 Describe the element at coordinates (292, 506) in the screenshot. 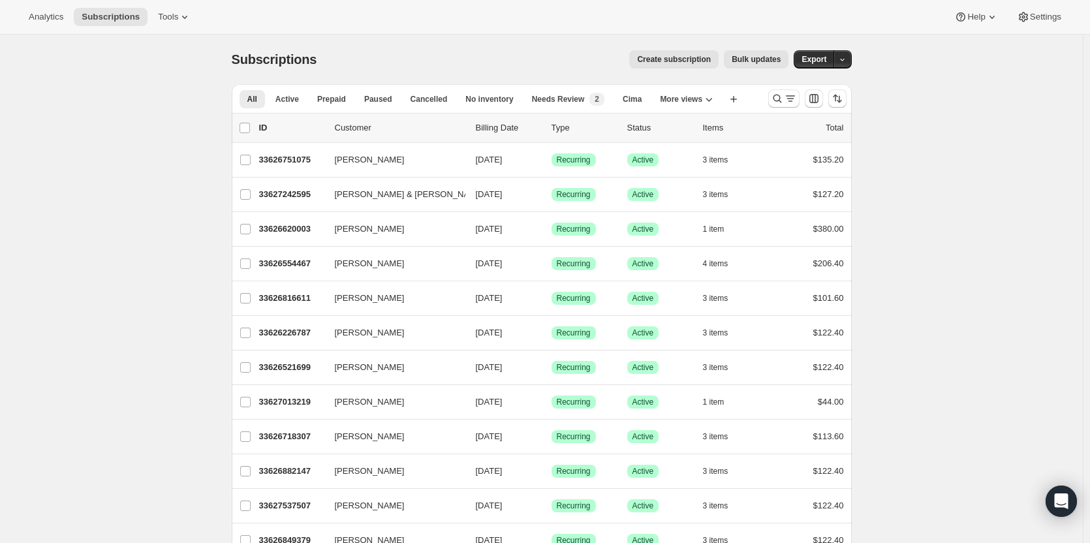

I see `p: 33627537507` at that location.